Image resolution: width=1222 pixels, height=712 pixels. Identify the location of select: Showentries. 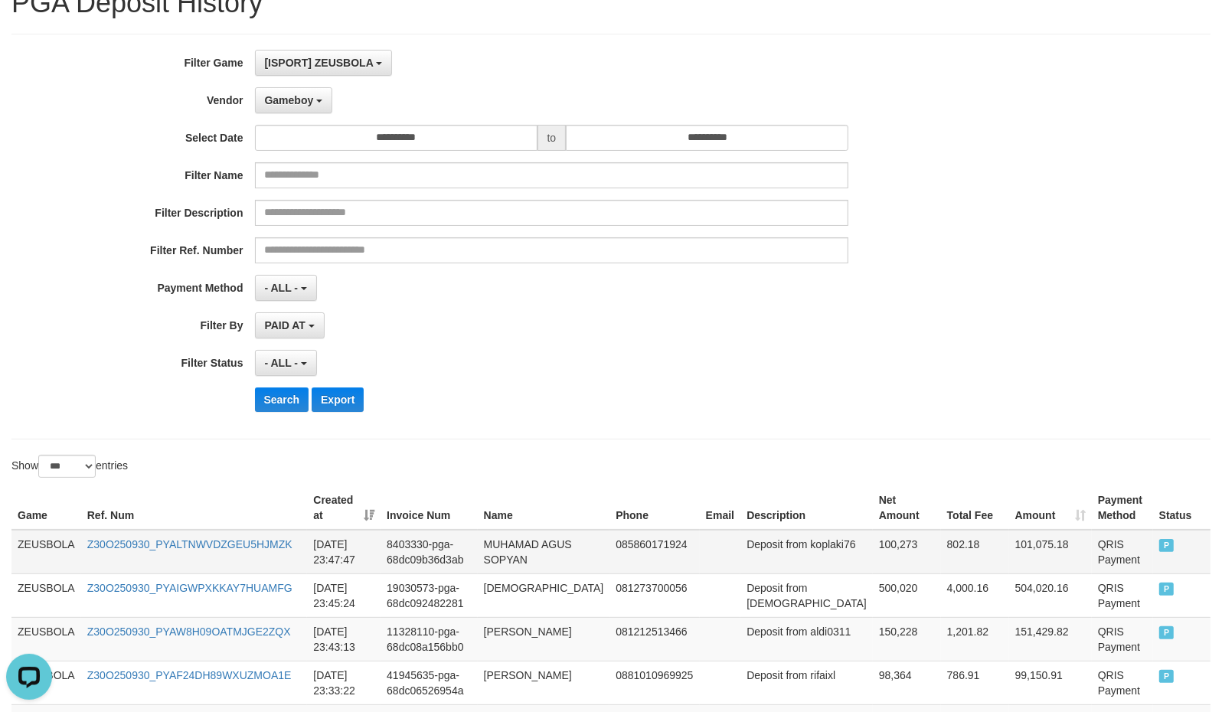
(67, 466).